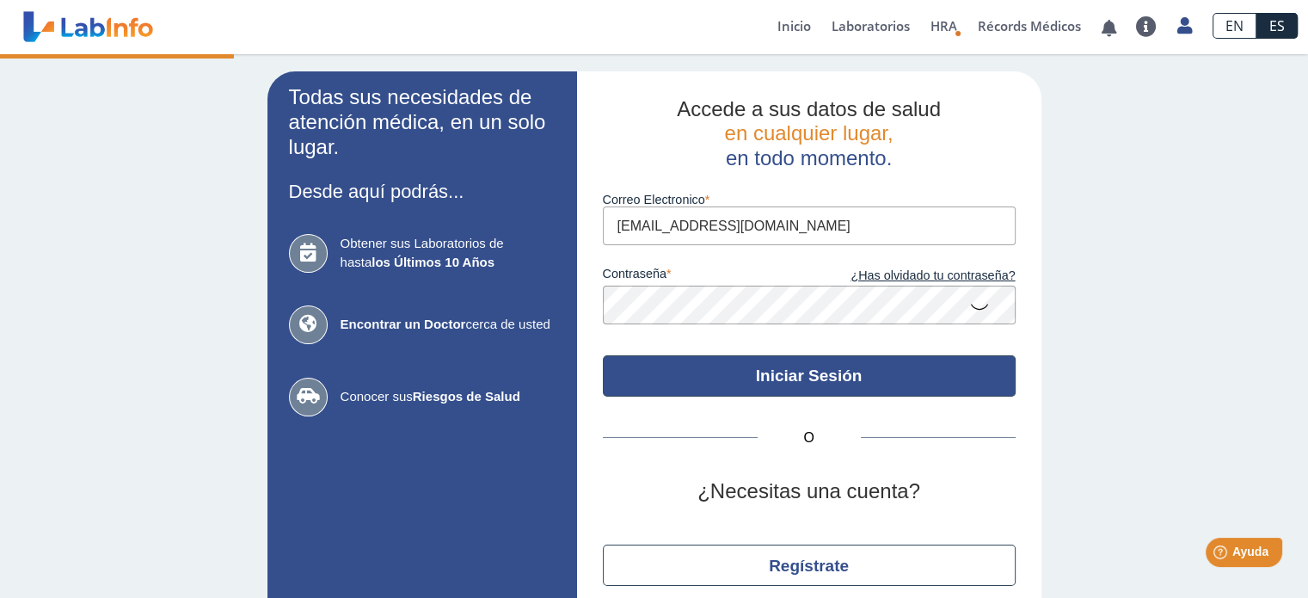 The height and width of the screenshot is (598, 1308). What do you see at coordinates (403, 323) in the screenshot?
I see `b: Encontrar un Doctor` at bounding box center [403, 323].